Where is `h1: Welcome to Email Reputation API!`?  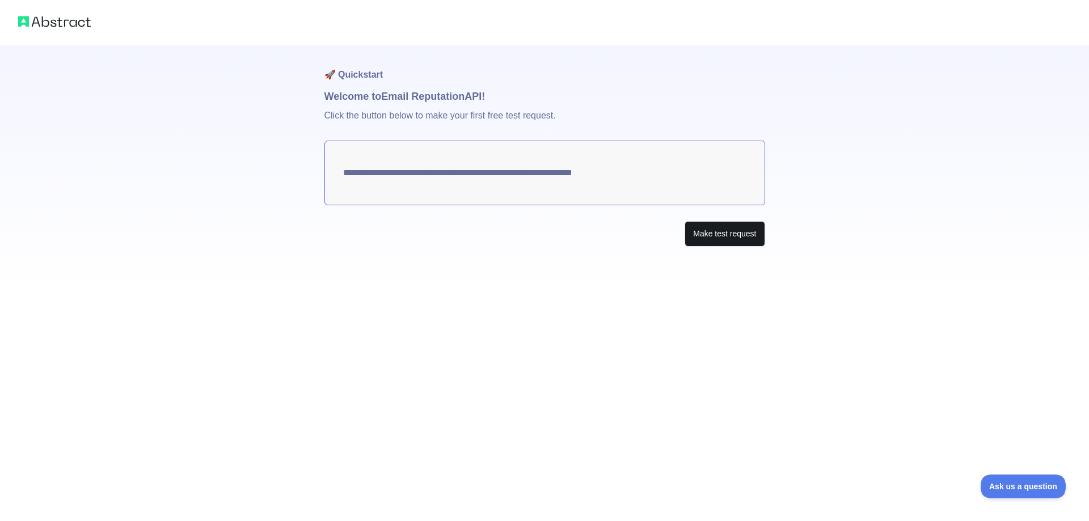 h1: Welcome to Email Reputation API! is located at coordinates (544, 96).